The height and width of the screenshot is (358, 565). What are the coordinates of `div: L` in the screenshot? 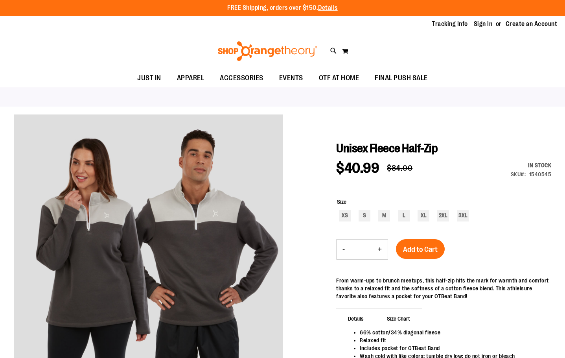 It's located at (404, 216).